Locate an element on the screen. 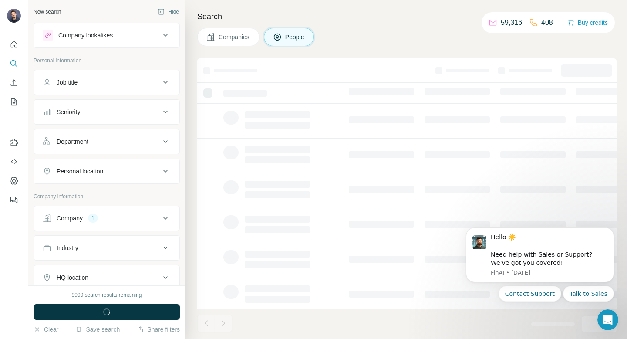 This screenshot has height=339, width=627. button: Job title is located at coordinates (107, 82).